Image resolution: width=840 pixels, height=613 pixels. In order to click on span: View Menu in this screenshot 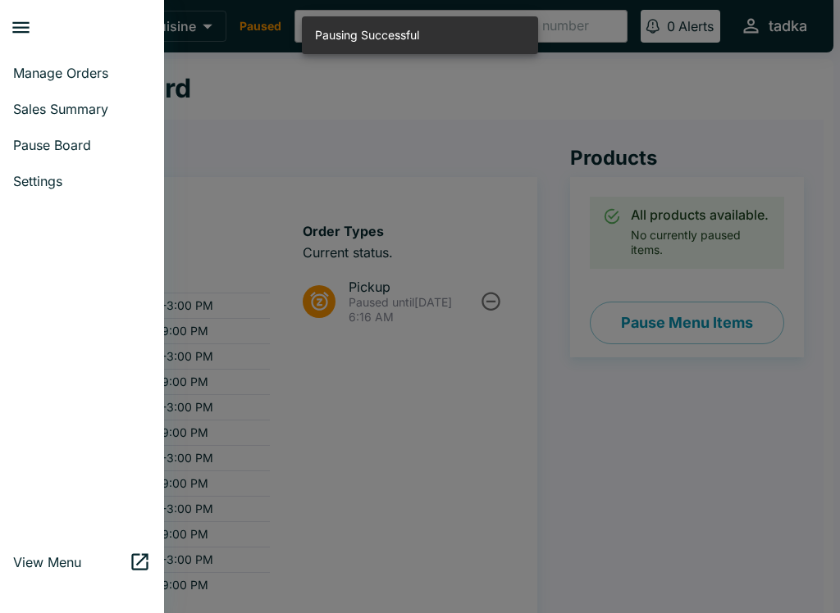, I will do `click(71, 562)`.